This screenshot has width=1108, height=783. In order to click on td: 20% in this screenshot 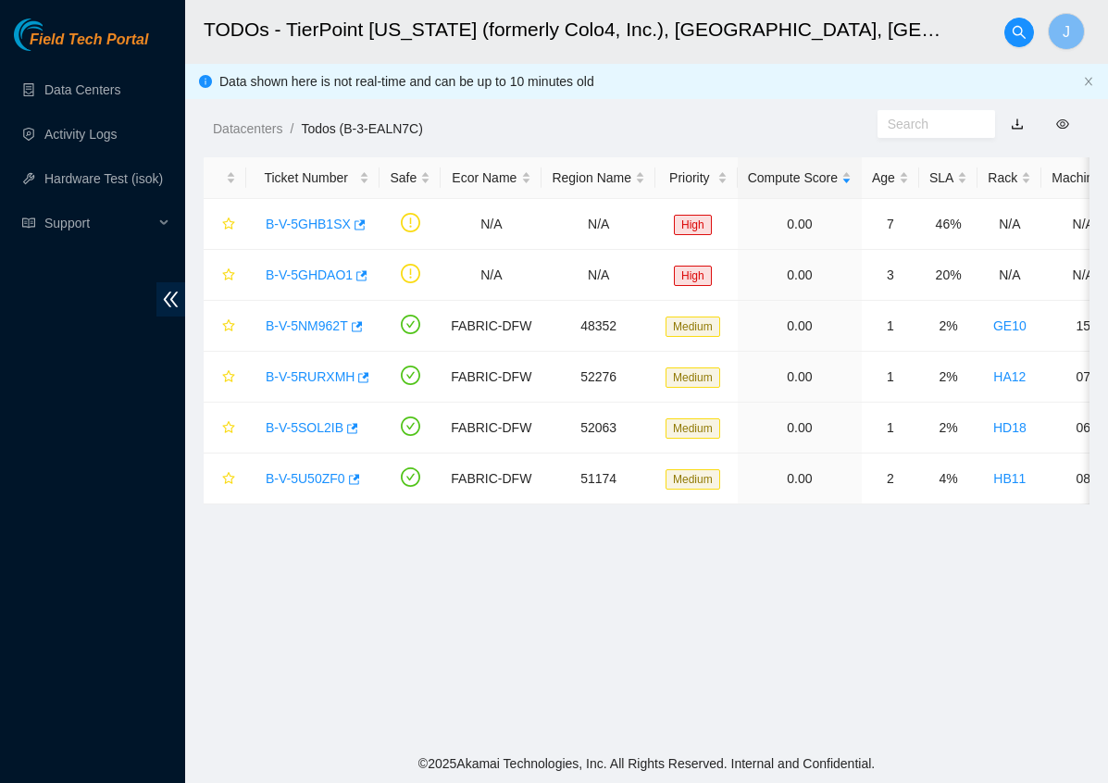, I will do `click(948, 275)`.